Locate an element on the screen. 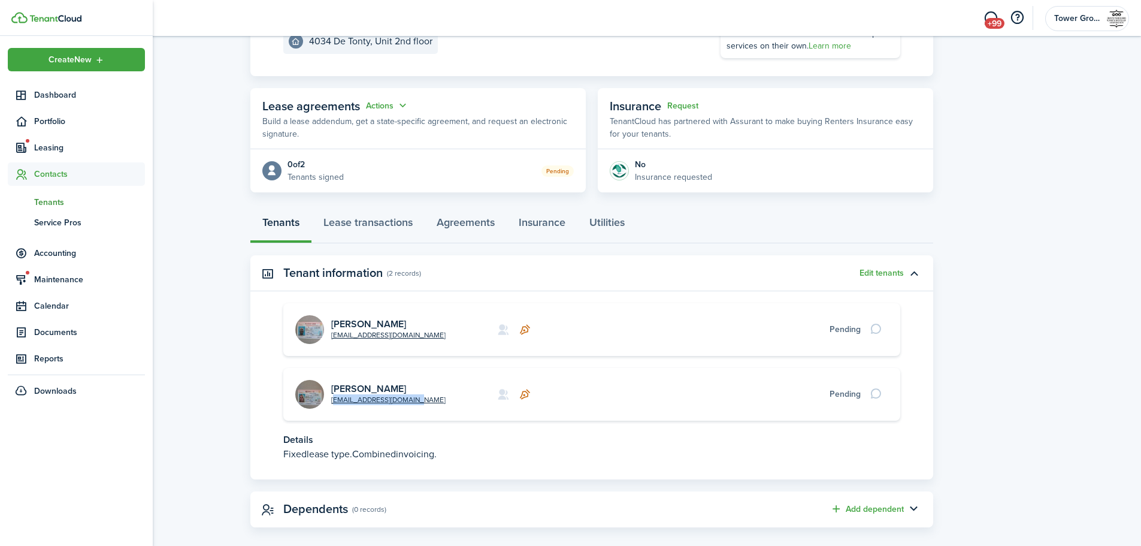  a: Lease transactions is located at coordinates (368, 225).